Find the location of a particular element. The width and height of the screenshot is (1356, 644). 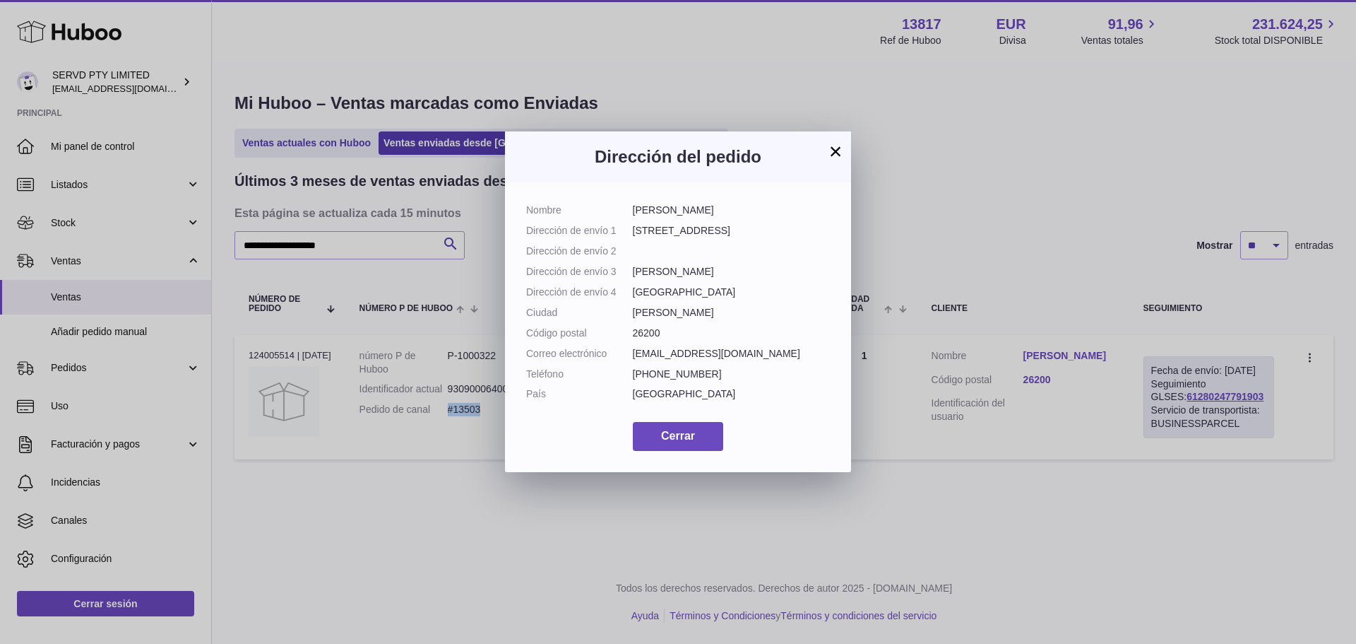

dt: País is located at coordinates (579, 393).